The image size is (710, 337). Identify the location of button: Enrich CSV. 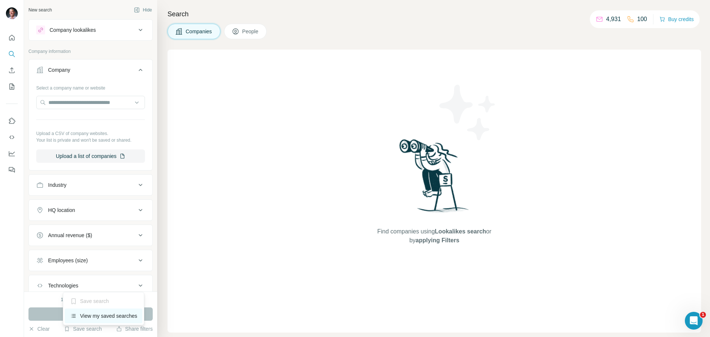
(12, 70).